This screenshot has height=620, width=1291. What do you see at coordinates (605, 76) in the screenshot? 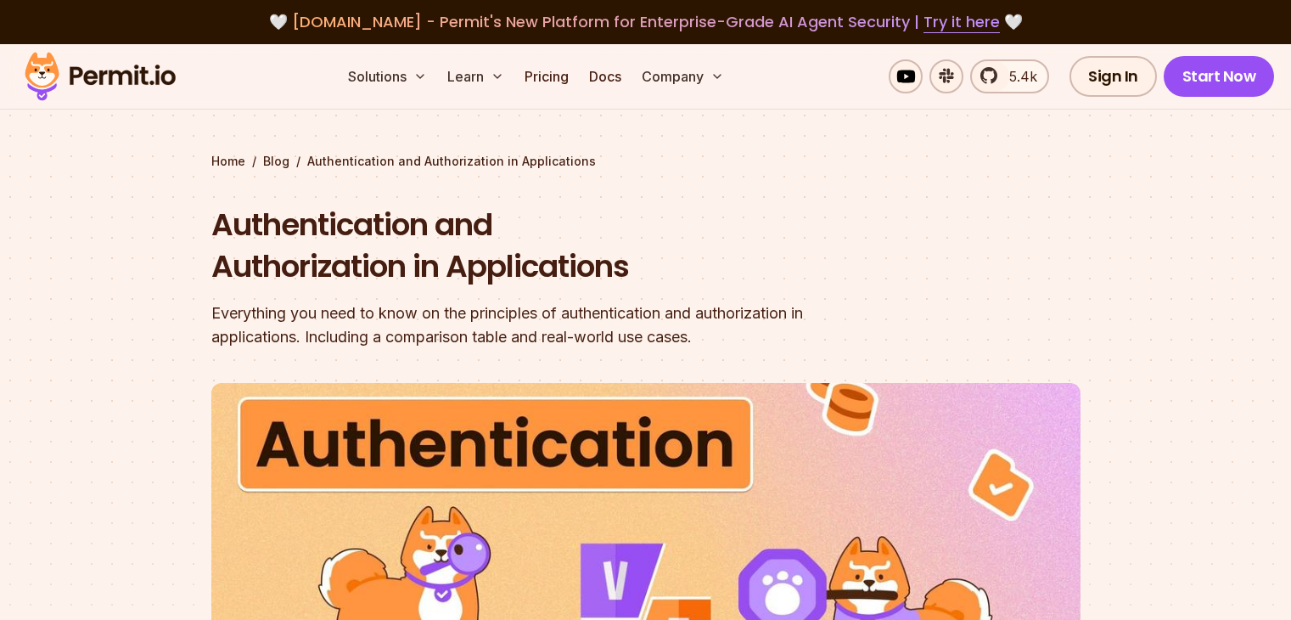
I see `a: Docs` at bounding box center [605, 76].